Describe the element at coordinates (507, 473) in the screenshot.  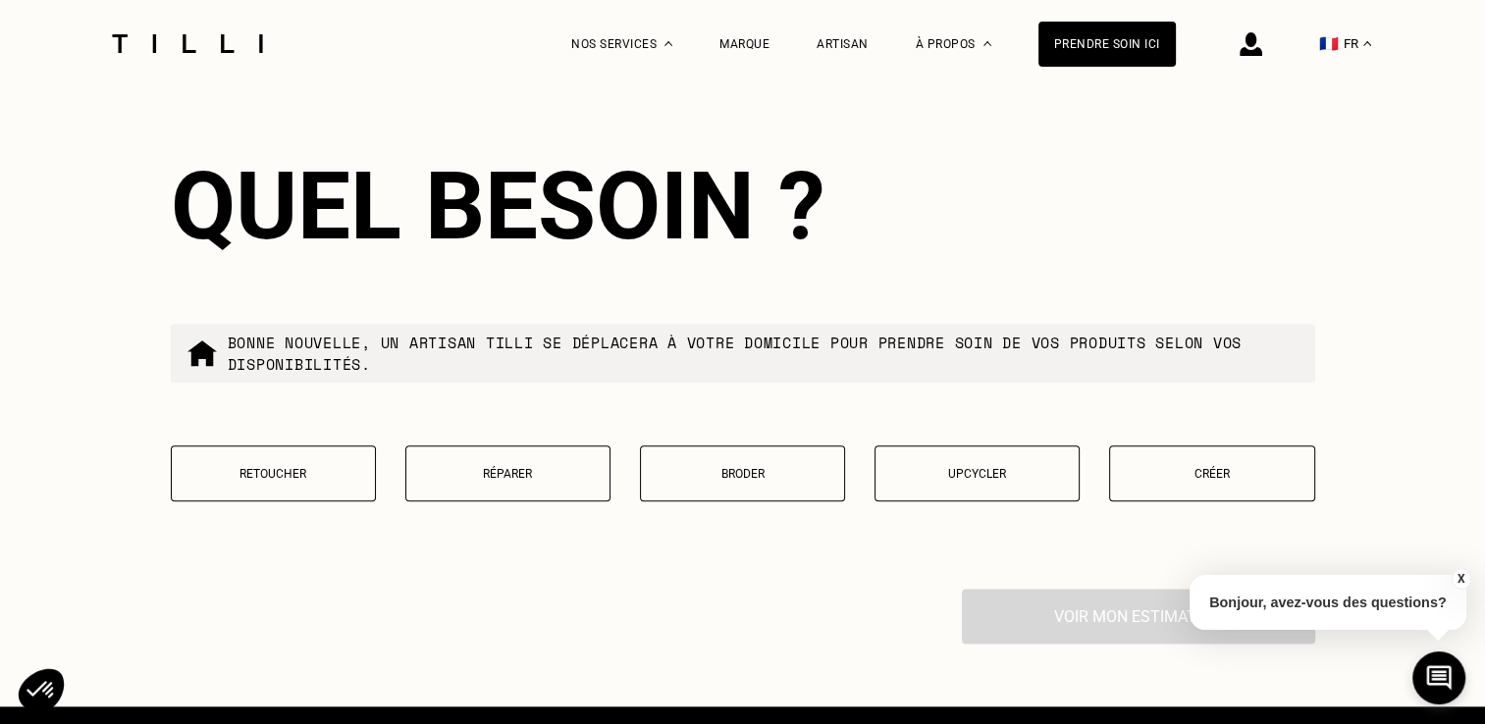
I see `button: Réparer` at that location.